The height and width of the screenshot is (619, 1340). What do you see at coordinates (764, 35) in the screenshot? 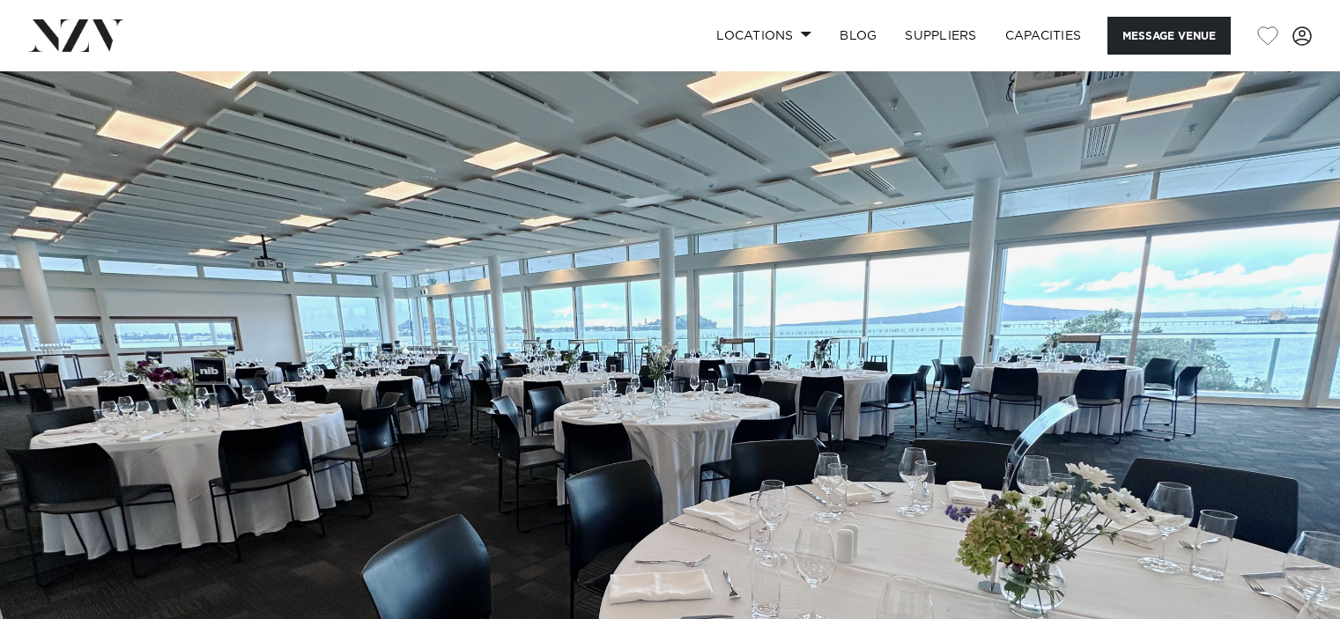
I see `a: Locations` at bounding box center [764, 35].